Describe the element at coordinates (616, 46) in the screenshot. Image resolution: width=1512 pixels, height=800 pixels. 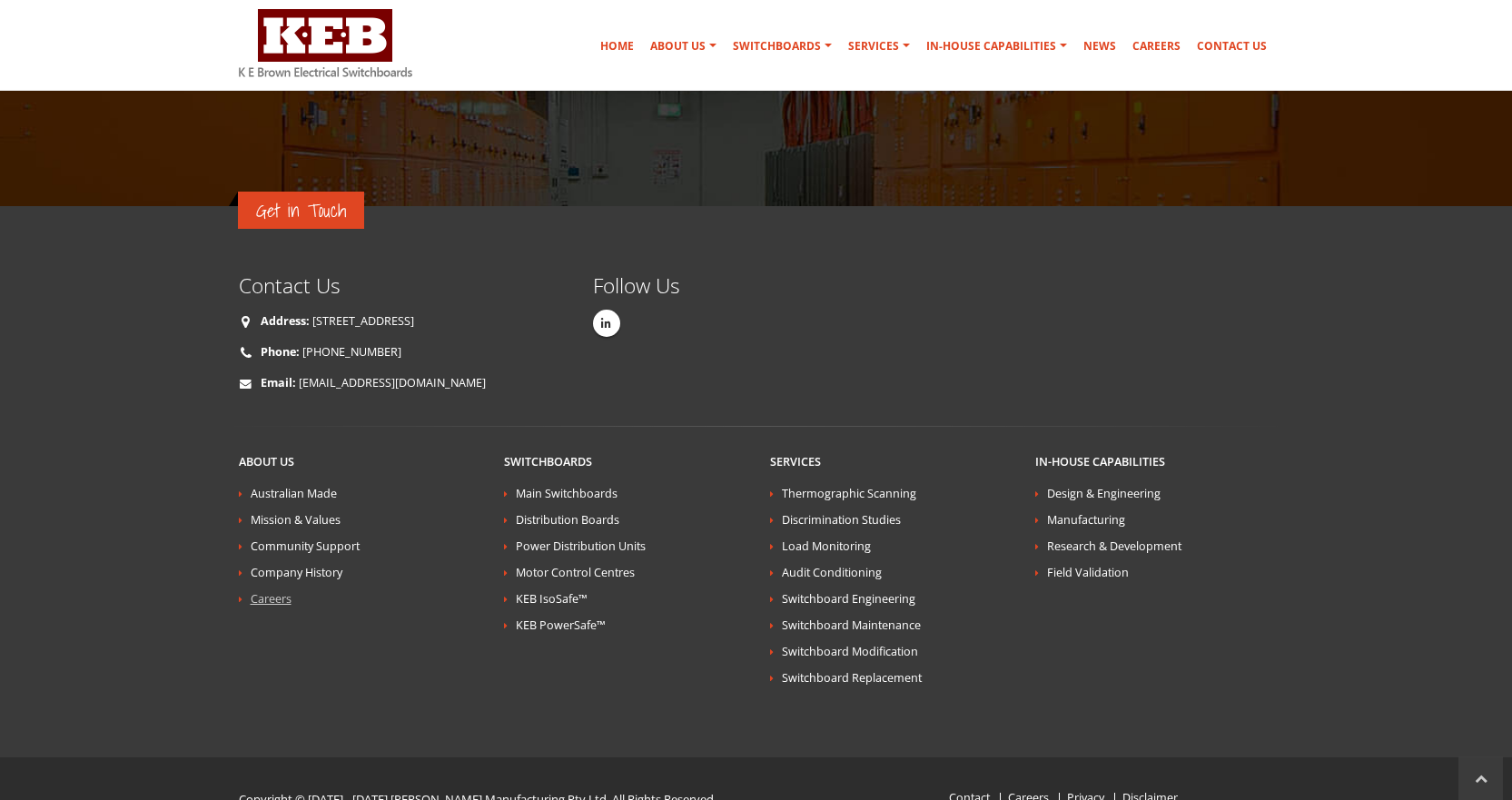
I see `a: Home` at that location.